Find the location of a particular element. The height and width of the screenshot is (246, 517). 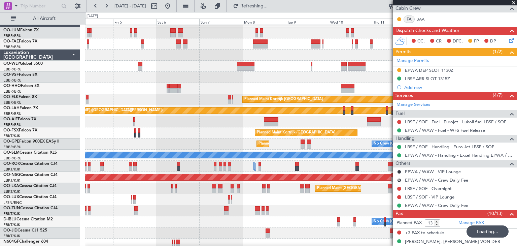

span: OO-NSG is located at coordinates (12, 175).